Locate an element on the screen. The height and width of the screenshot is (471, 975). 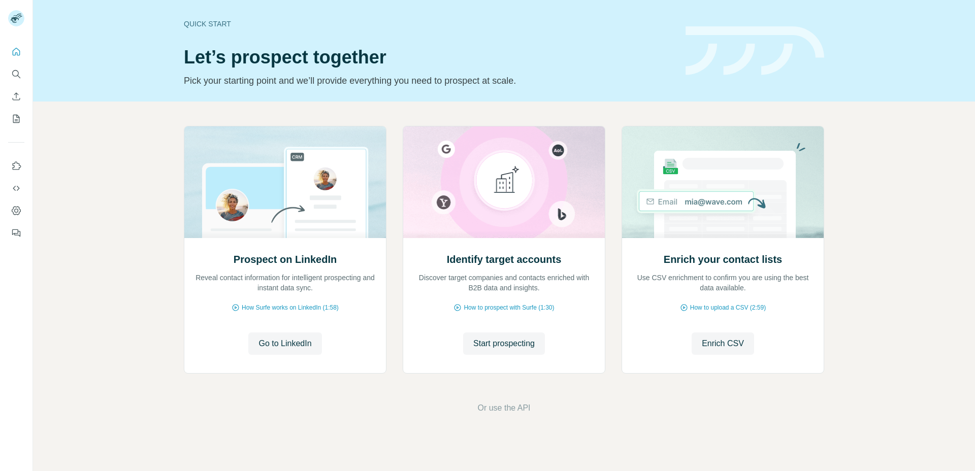
span: How to upload a CSV (2:59) is located at coordinates (728, 308).